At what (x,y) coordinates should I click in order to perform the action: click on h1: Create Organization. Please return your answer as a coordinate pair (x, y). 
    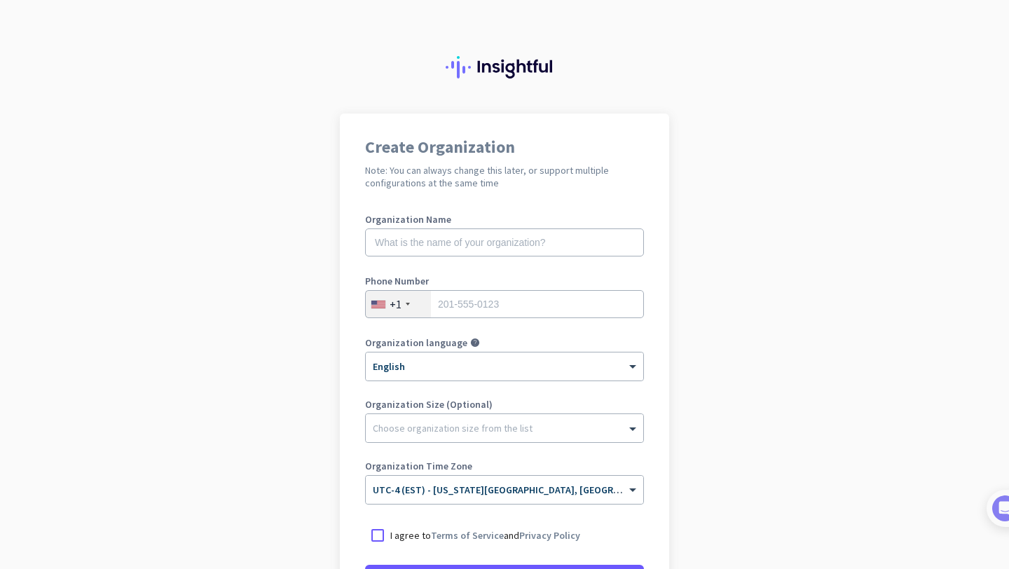
    Looking at the image, I should click on (504, 147).